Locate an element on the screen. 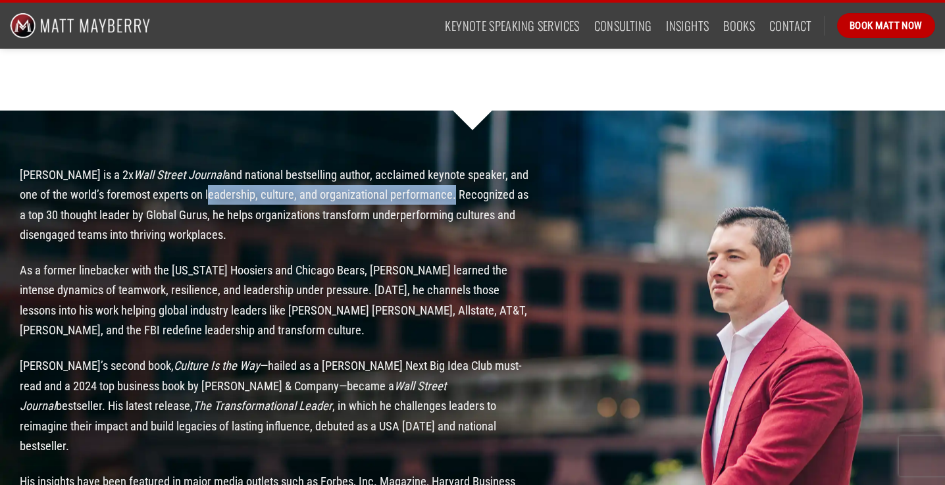 This screenshot has width=945, height=485. span: Book Matt Now is located at coordinates (886, 26).